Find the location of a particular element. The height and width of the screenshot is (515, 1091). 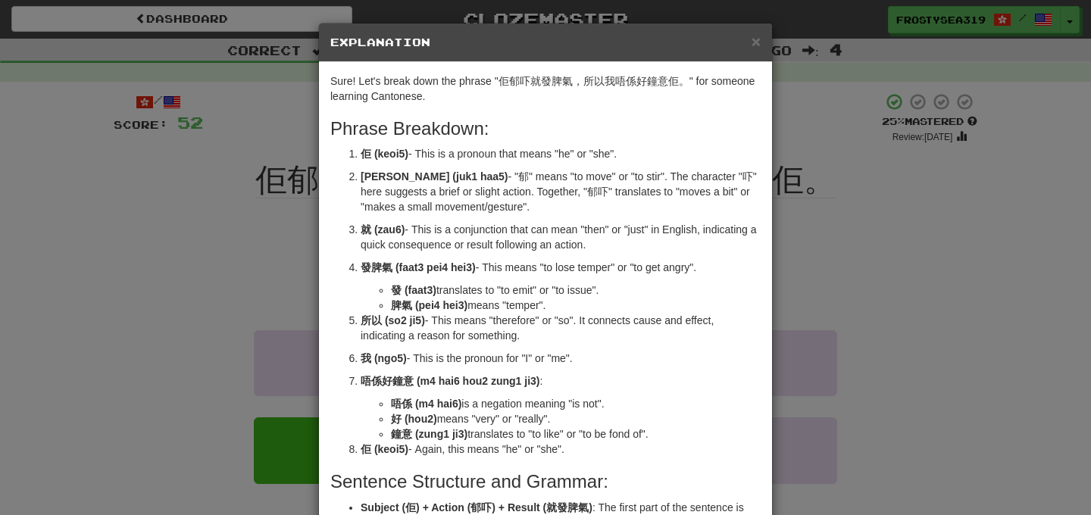

p: - This is a pronoun that means "he" or "she". is located at coordinates (561, 154).